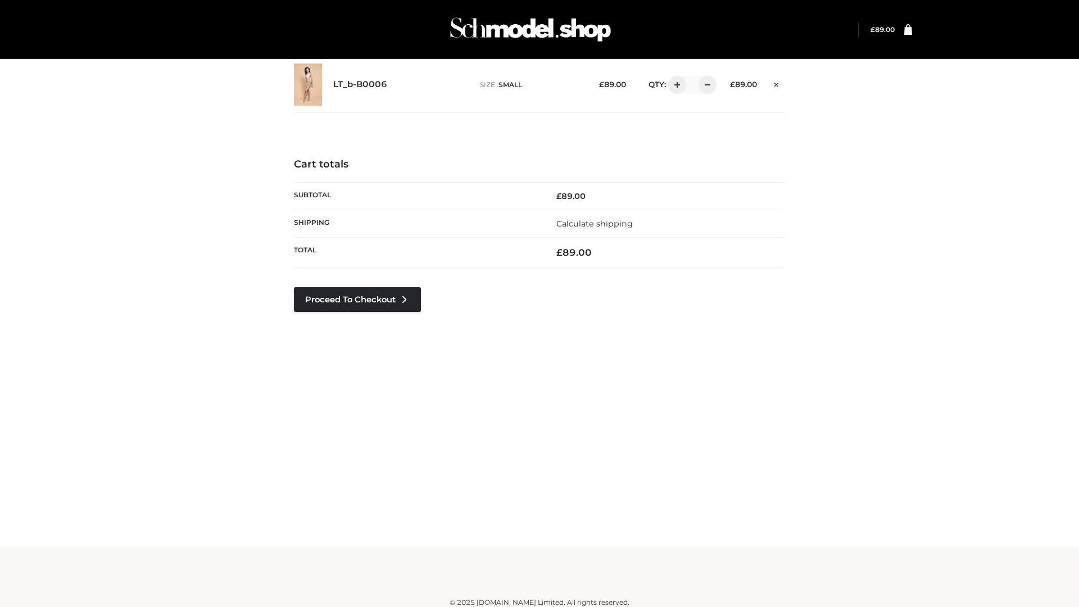 The width and height of the screenshot is (1079, 607). What do you see at coordinates (531, 29) in the screenshot?
I see `a: Schmodel Admin 964` at bounding box center [531, 29].